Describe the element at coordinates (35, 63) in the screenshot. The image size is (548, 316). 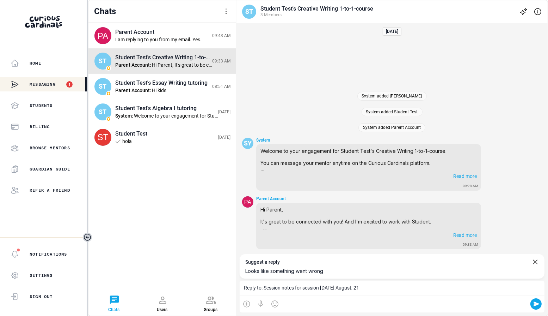
I see `p: Home` at that location.